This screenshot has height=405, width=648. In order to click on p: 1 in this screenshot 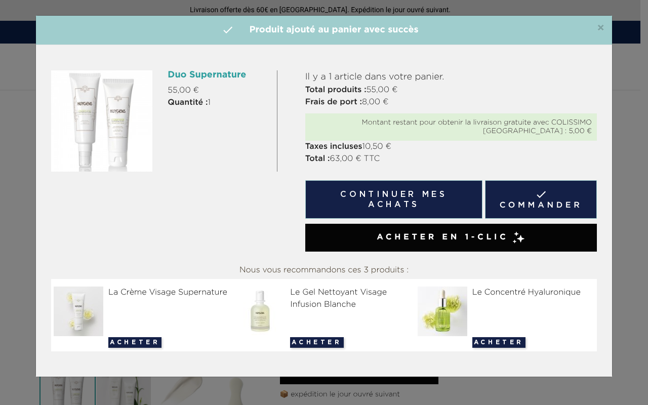, I will do `click(218, 103)`.